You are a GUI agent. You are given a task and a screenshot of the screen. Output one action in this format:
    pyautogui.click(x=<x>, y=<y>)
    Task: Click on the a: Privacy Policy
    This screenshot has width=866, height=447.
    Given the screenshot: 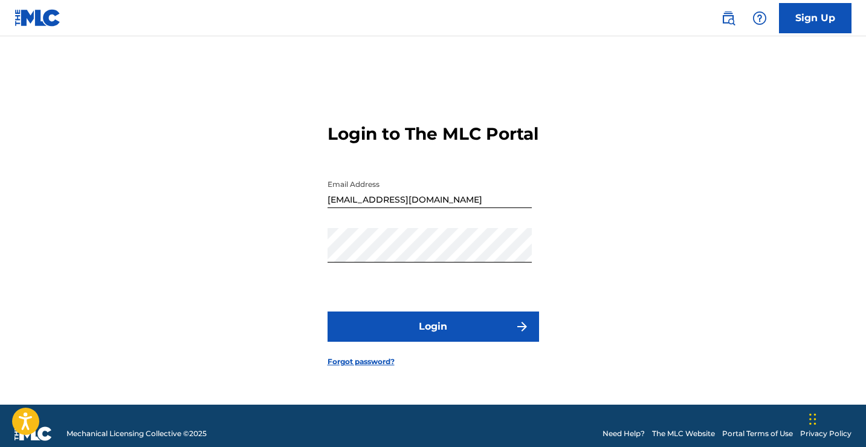 What is the action you would take?
    pyautogui.click(x=825, y=433)
    